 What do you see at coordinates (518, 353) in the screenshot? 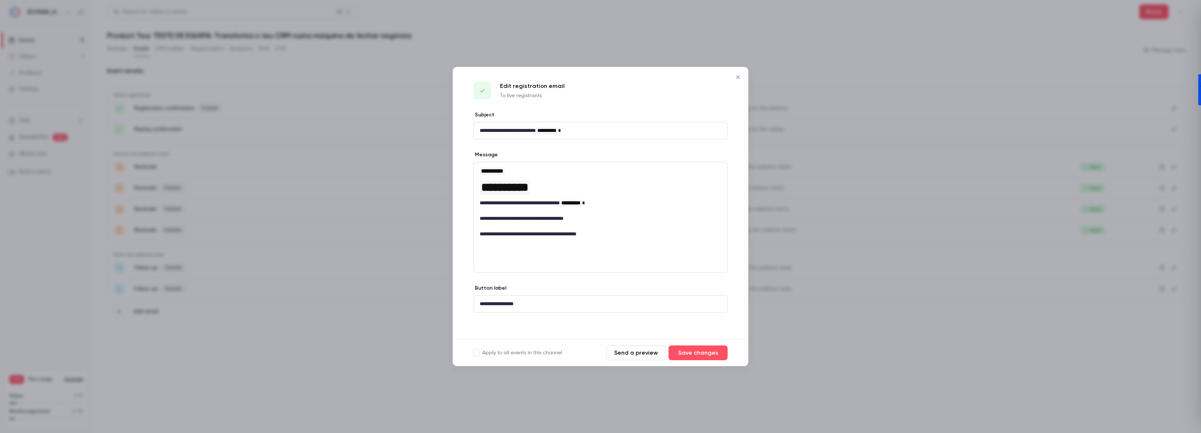
I see `label: Apply to all events in this channel` at bounding box center [518, 353].